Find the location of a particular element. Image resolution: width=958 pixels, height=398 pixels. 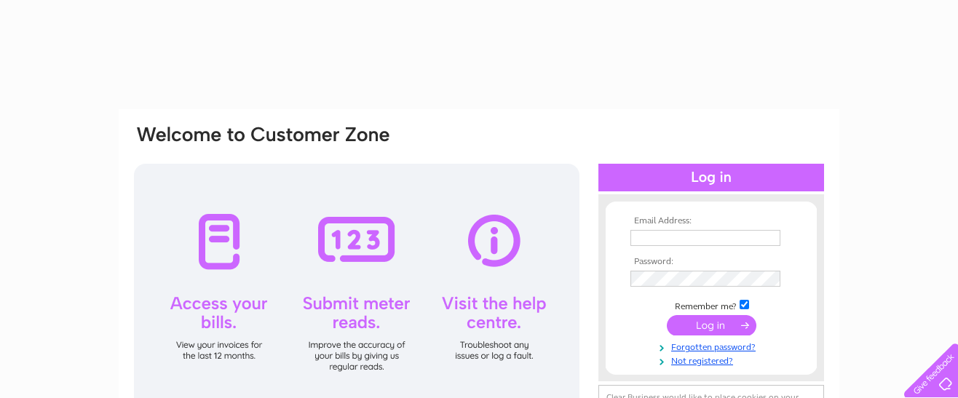

input: Submit is located at coordinates (711, 325).